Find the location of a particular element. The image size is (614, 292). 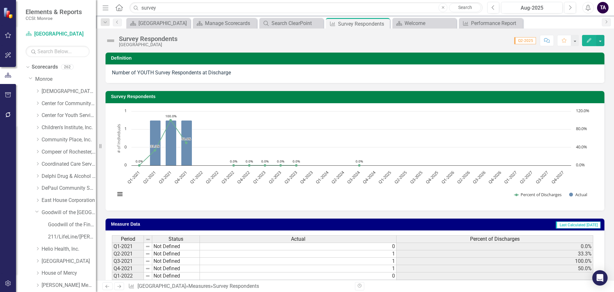

td: 50.0% is located at coordinates (495, 268).